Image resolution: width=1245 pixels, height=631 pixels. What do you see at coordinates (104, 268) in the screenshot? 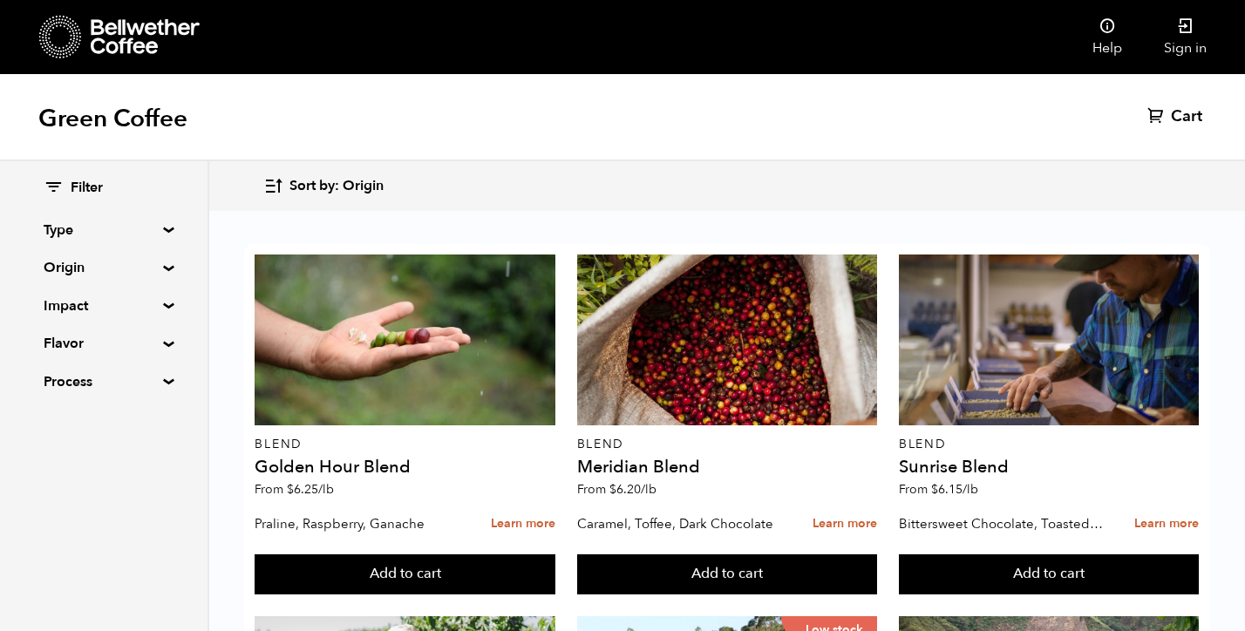
I see `summary: Origin` at bounding box center [104, 268].